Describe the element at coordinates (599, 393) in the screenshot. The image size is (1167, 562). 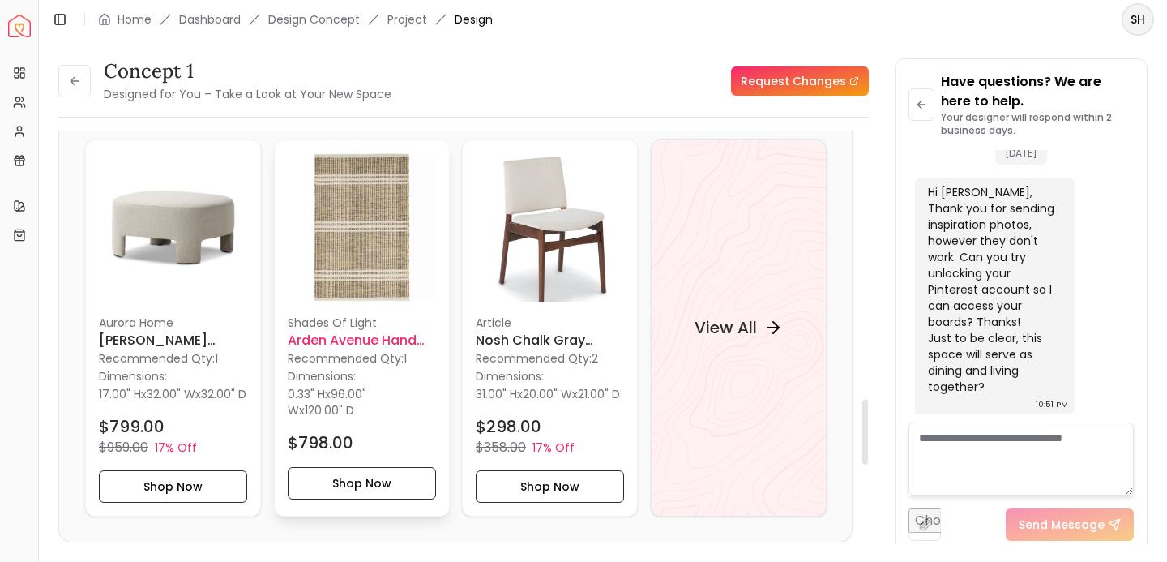
I see `span: 21.00" D` at that location.